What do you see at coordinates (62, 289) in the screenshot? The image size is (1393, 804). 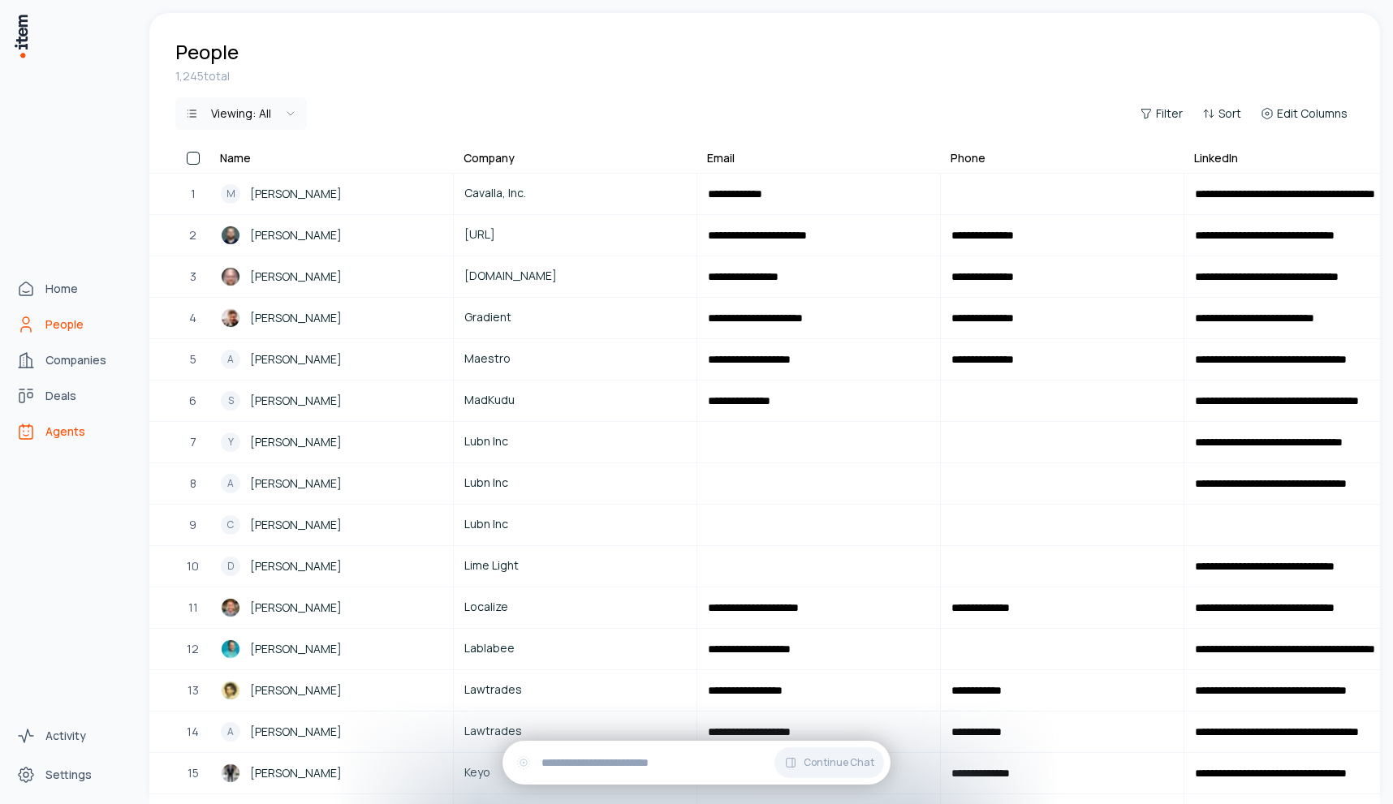 I see `span: Home` at bounding box center [62, 289].